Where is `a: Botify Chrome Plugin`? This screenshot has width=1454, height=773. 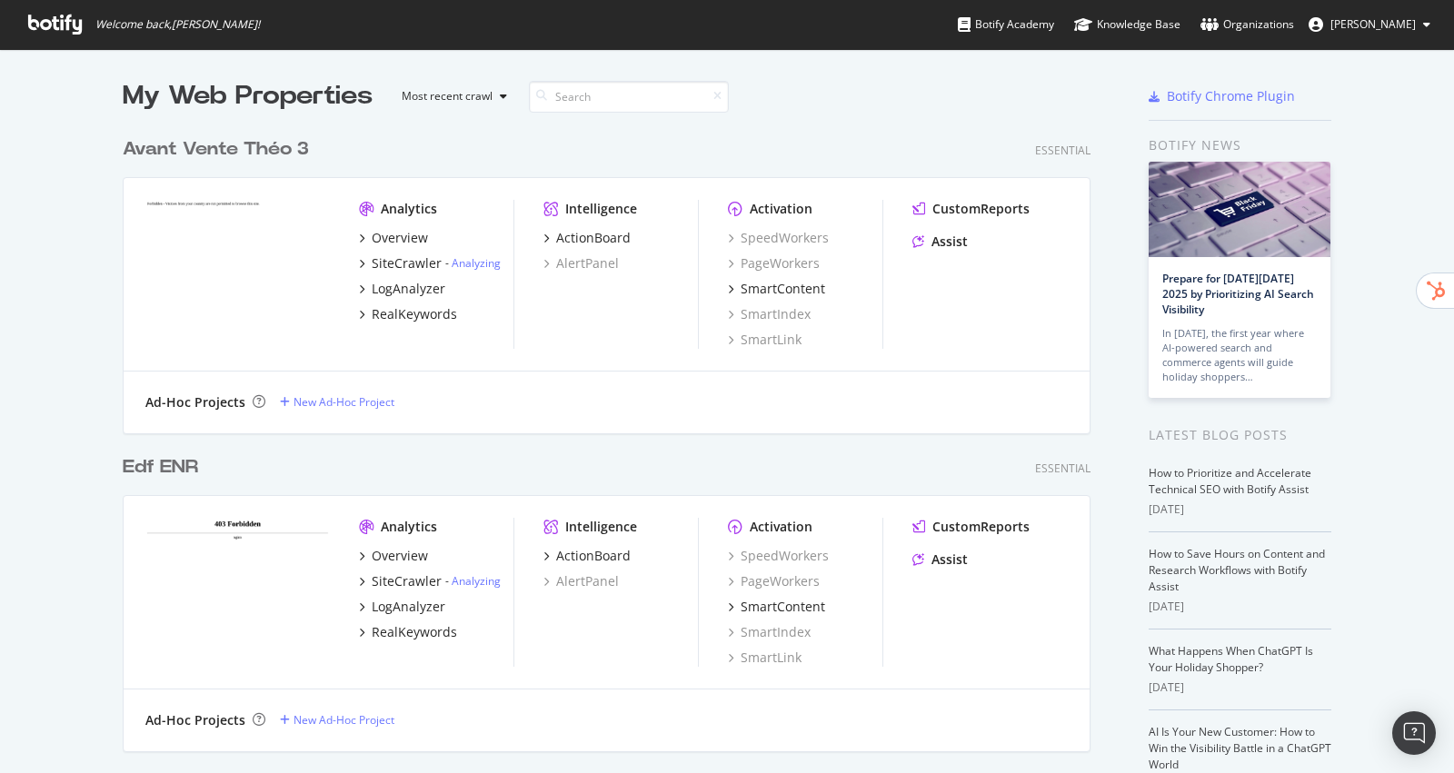
a: Botify Chrome Plugin is located at coordinates (1221, 96).